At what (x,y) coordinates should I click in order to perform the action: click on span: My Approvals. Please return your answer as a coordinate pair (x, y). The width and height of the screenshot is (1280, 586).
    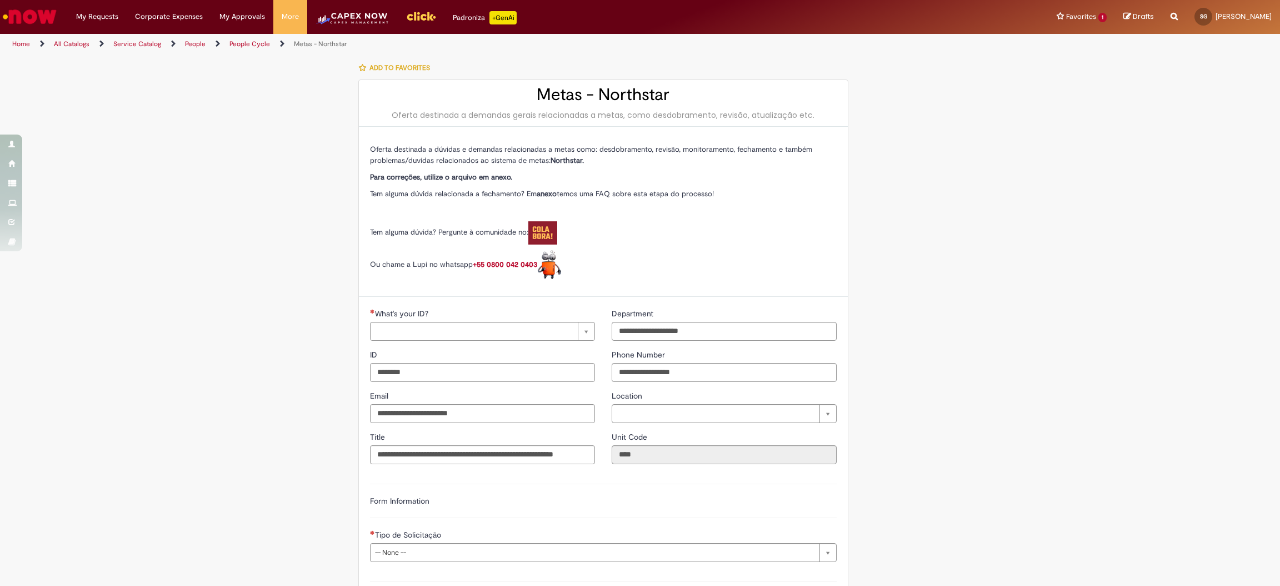
    Looking at the image, I should click on (242, 17).